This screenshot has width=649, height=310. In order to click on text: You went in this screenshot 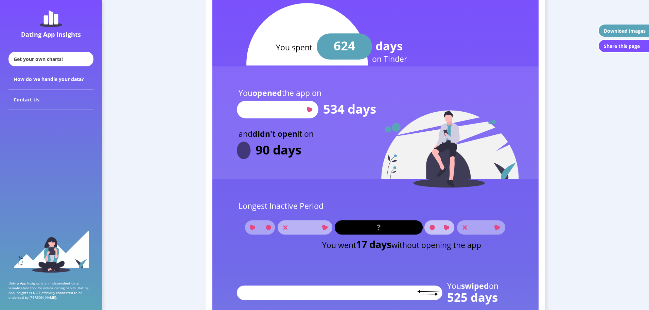, I will do `click(402, 244)`.